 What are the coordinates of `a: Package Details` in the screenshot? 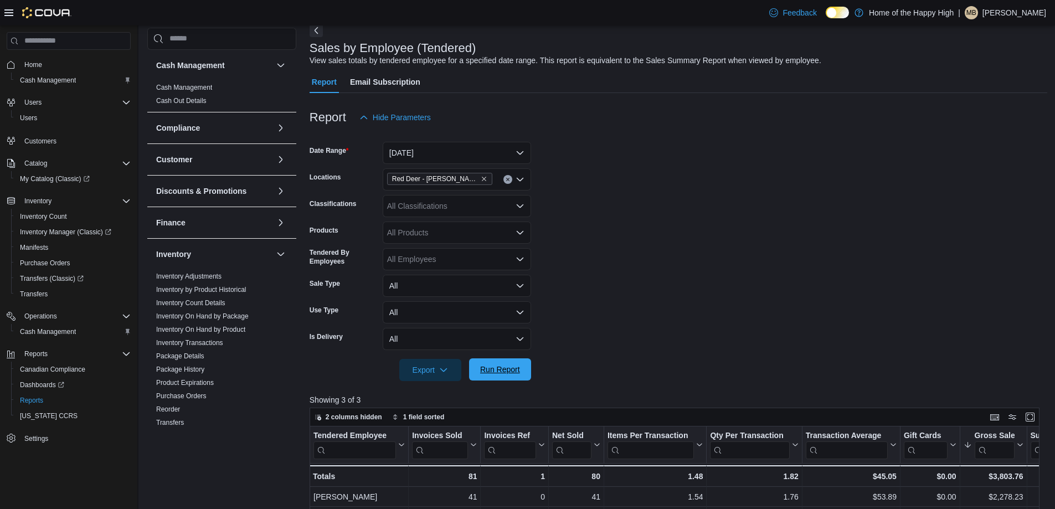 It's located at (180, 356).